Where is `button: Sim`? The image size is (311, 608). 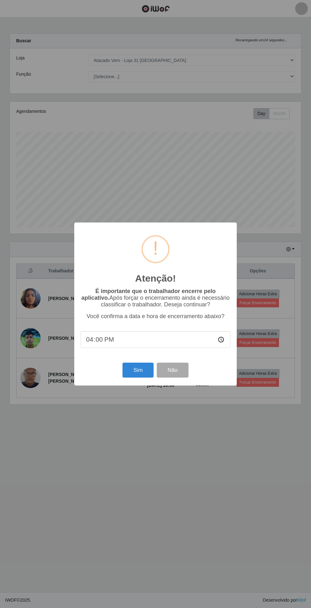 button: Sim is located at coordinates (138, 370).